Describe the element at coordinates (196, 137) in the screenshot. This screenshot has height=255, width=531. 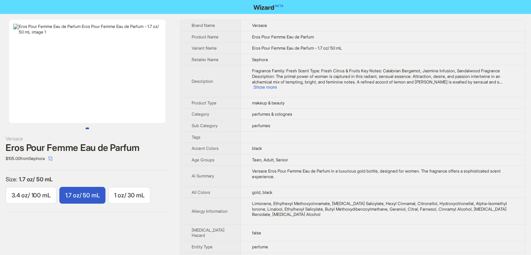
I see `span: Tags` at that location.